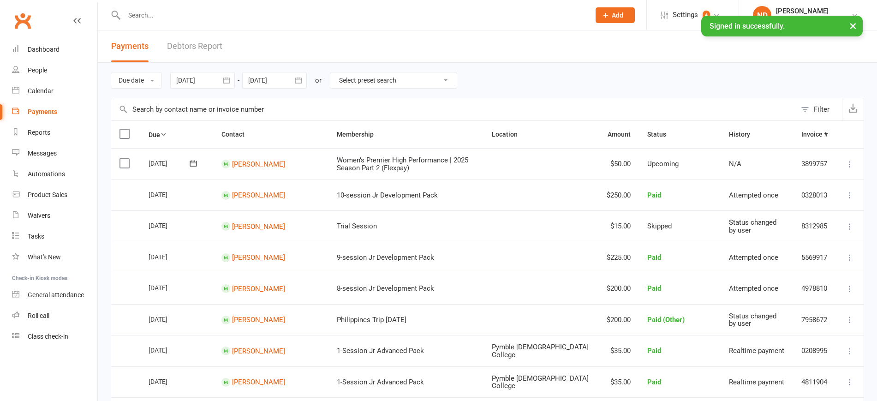 Image resolution: width=877 pixels, height=401 pixels. What do you see at coordinates (352, 15) in the screenshot?
I see `input: Search...` at bounding box center [352, 15].